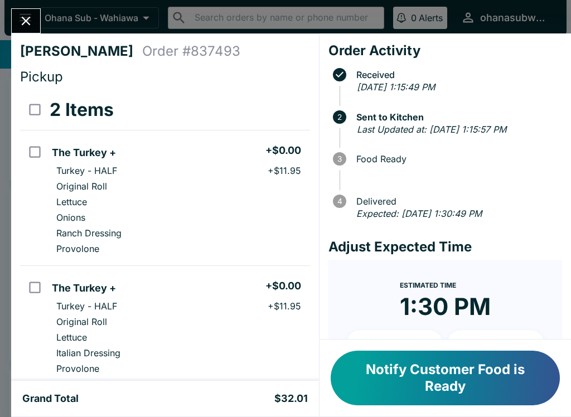 The width and height of the screenshot is (571, 417). Describe the element at coordinates (456, 159) in the screenshot. I see `span: Food Ready` at that location.